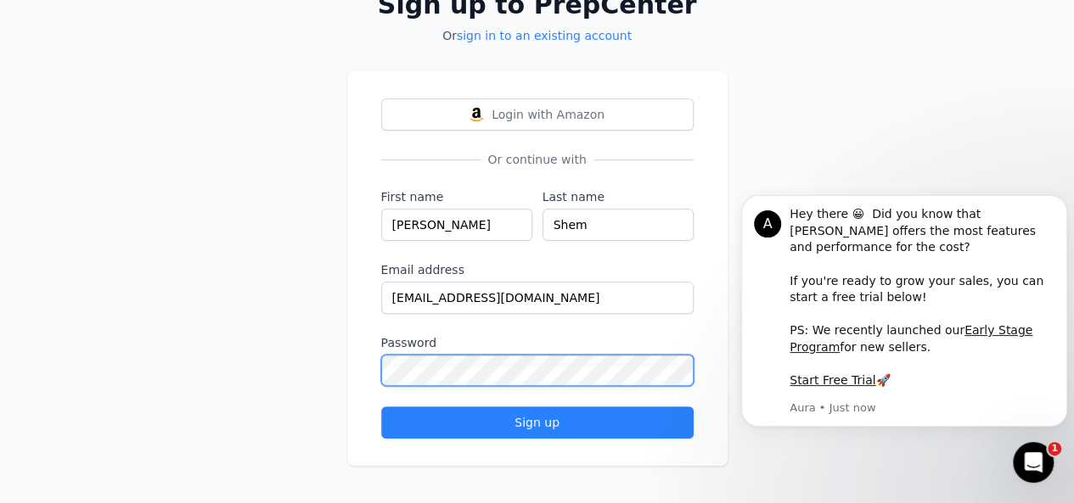 The width and height of the screenshot is (1074, 503). What do you see at coordinates (537, 423) in the screenshot?
I see `div: Sign up` at bounding box center [537, 423].